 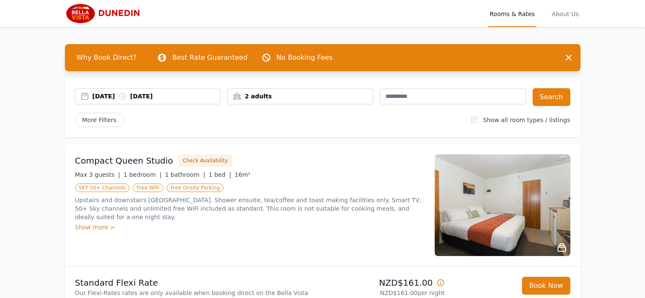 I want to click on h3: Compact Queen Studio, so click(x=124, y=161).